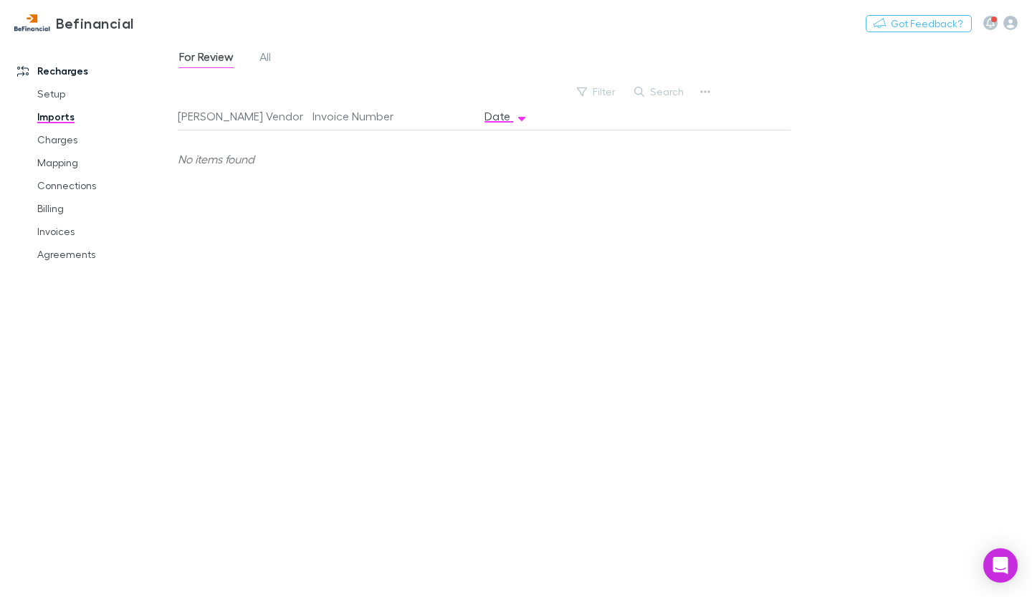 The height and width of the screenshot is (597, 1032). I want to click on span: For Review, so click(206, 59).